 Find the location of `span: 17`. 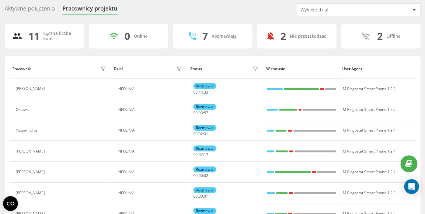

span: 17 is located at coordinates (206, 154).